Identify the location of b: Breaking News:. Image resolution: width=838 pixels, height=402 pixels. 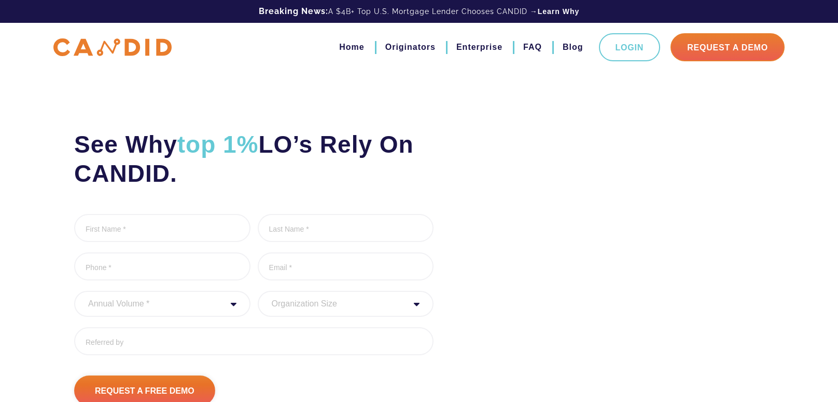
(294, 11).